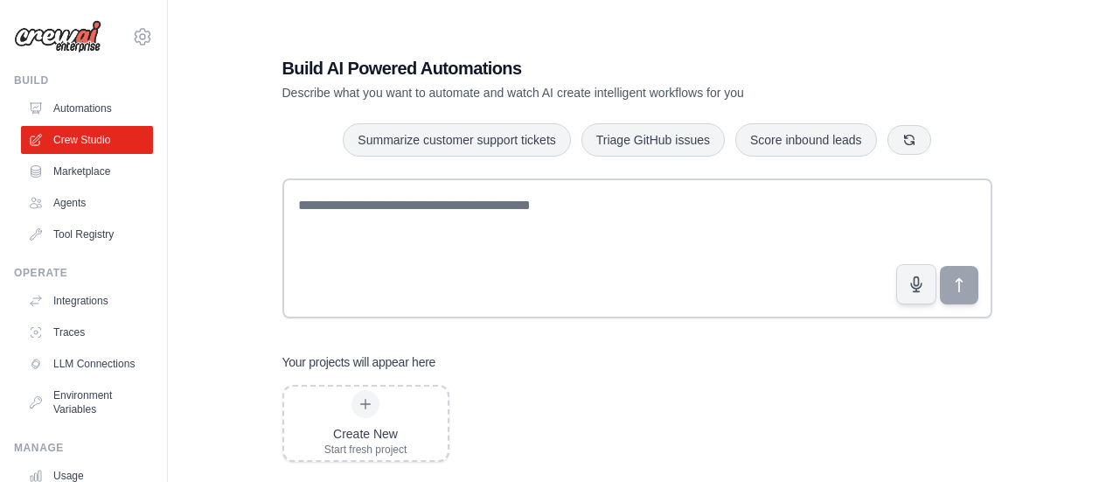  I want to click on a: Crew Studio, so click(87, 140).